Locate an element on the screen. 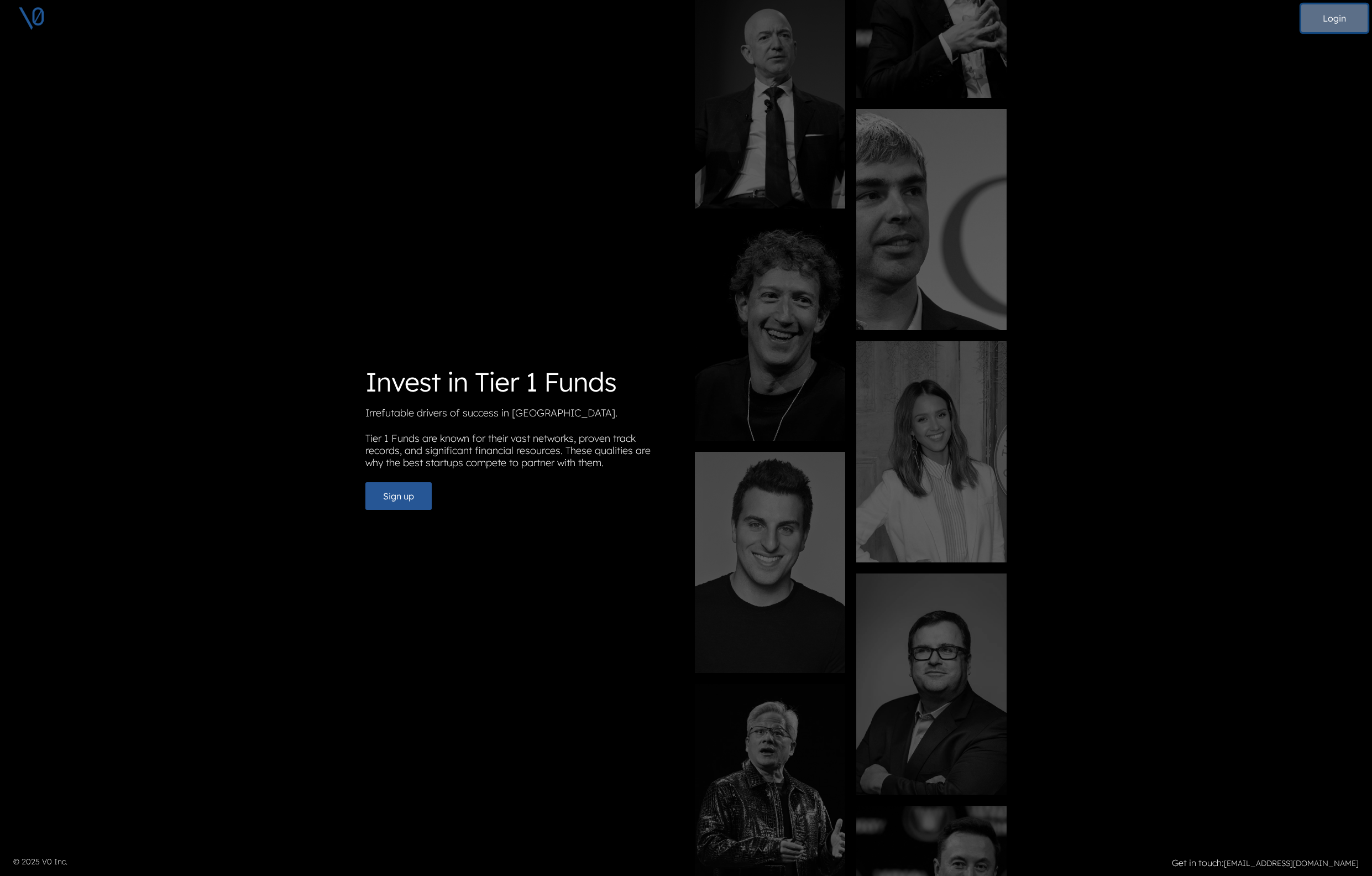 The width and height of the screenshot is (1372, 876). img: V0 logo is located at coordinates (31, 18).